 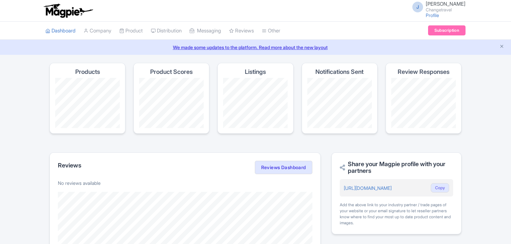 What do you see at coordinates (70, 166) in the screenshot?
I see `h2: Reviews` at bounding box center [70, 166].